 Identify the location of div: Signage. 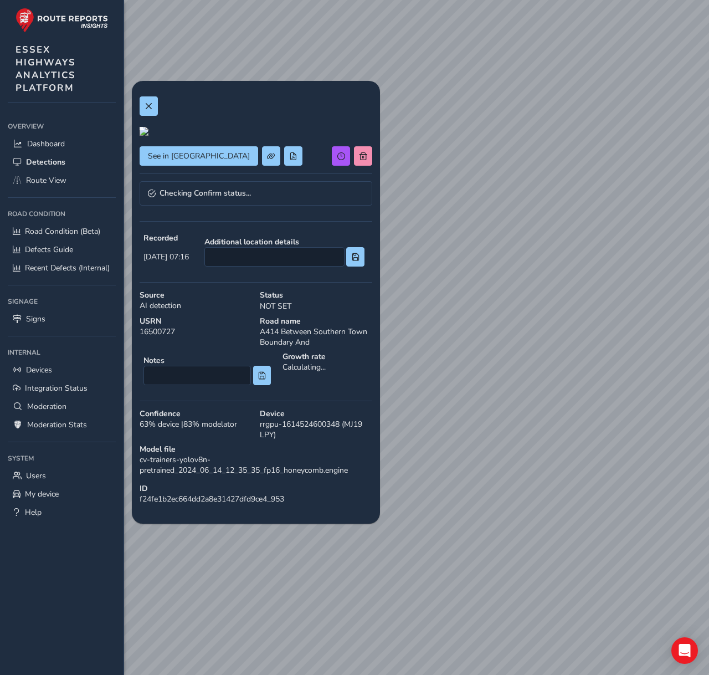
(62, 301).